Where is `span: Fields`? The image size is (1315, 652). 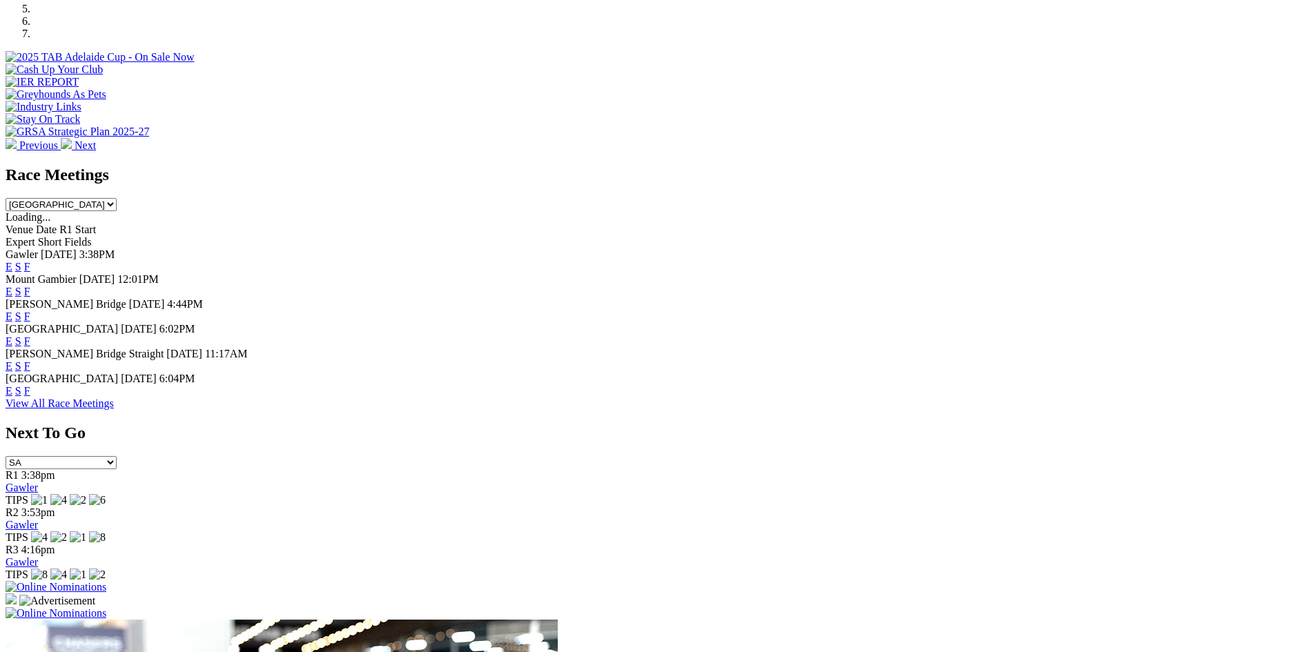
span: Fields is located at coordinates (77, 242).